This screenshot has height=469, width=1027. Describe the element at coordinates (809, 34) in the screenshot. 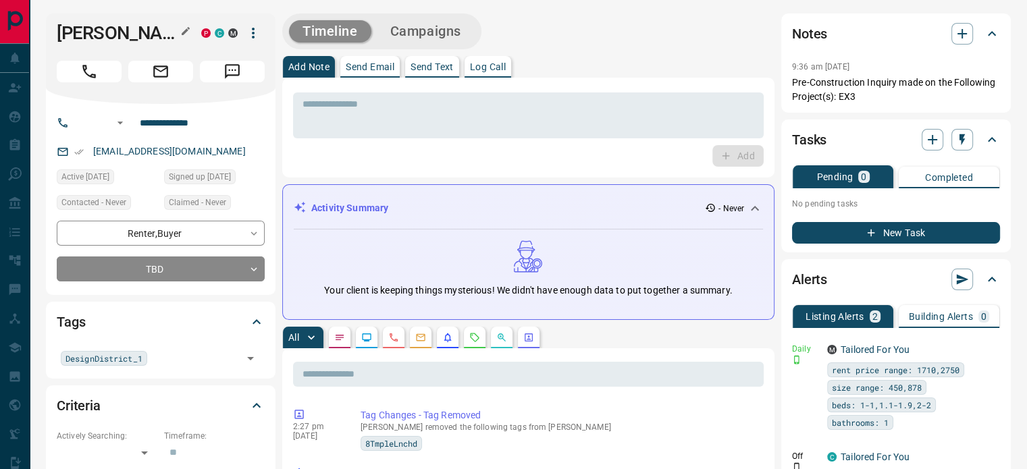

I see `h2: Notes` at that location.